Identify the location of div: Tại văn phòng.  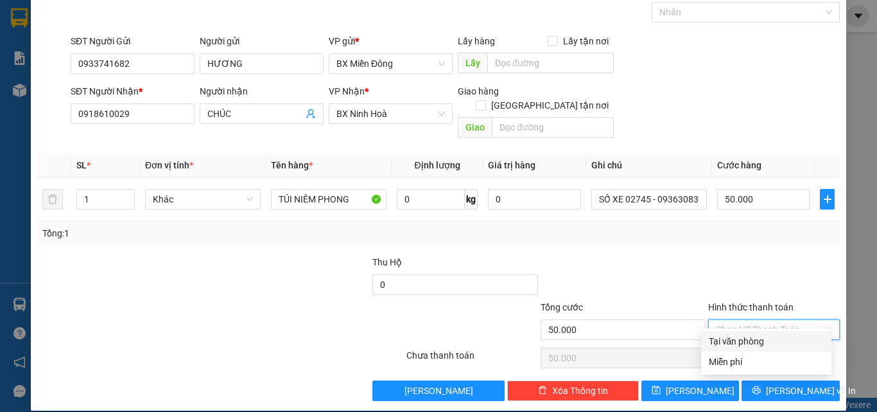
(766, 341).